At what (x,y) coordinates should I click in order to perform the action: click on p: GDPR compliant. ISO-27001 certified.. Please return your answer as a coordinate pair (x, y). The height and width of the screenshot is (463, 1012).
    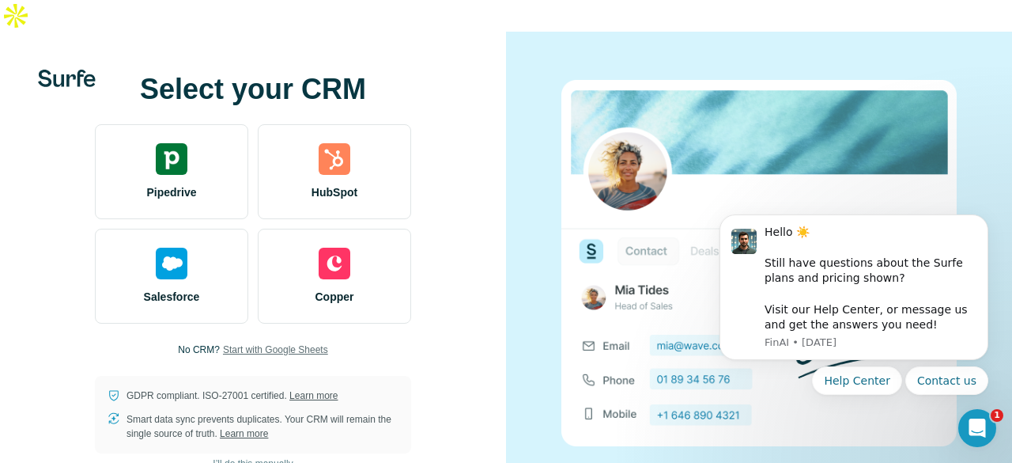
    Looking at the image, I should click on (232, 395).